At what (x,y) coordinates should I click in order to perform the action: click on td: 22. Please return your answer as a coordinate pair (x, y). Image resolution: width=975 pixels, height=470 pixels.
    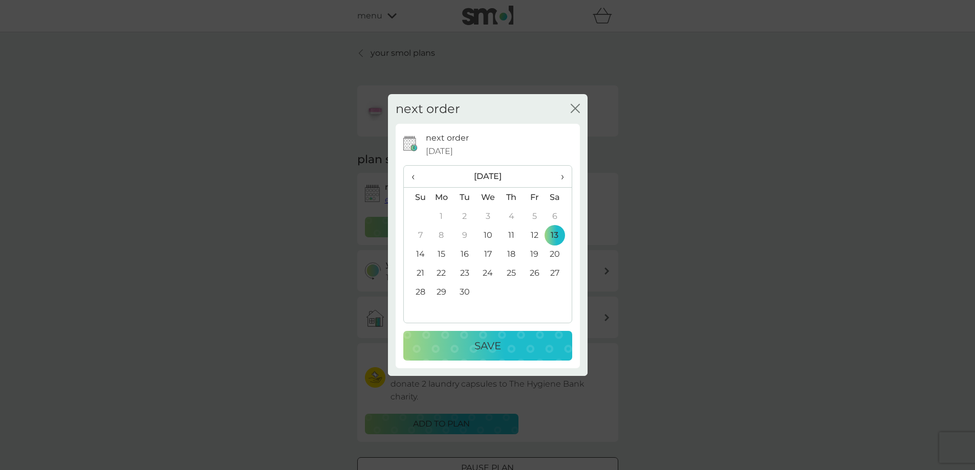
    Looking at the image, I should click on (442, 273).